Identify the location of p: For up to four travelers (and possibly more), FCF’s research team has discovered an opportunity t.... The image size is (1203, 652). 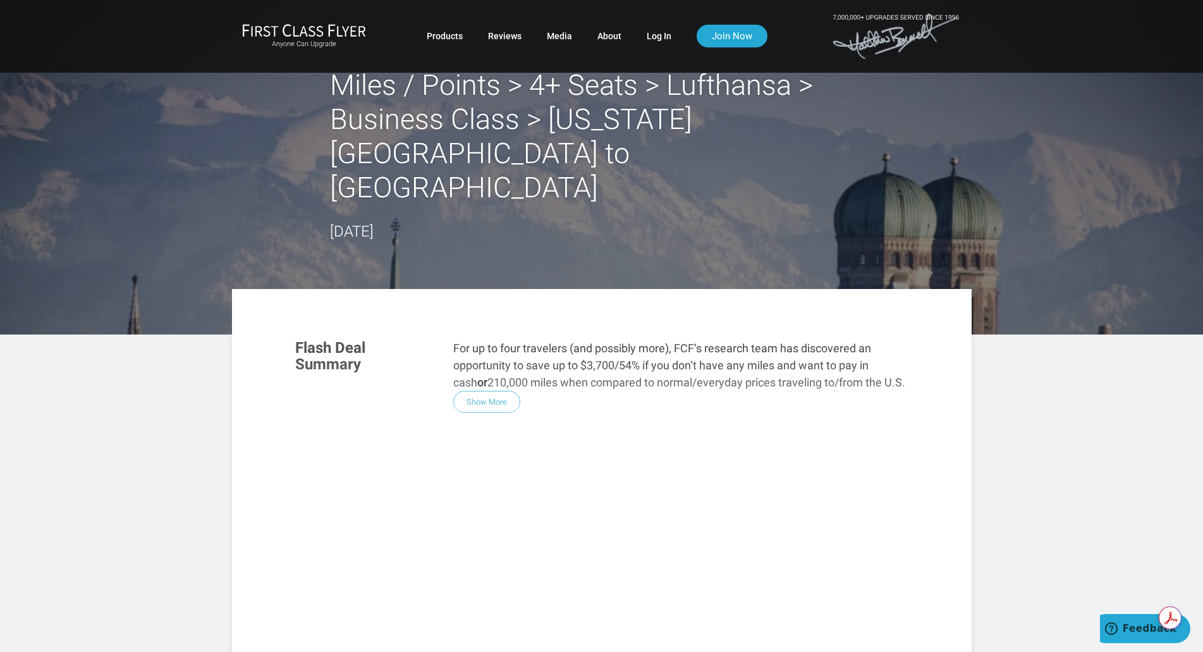
(681, 365).